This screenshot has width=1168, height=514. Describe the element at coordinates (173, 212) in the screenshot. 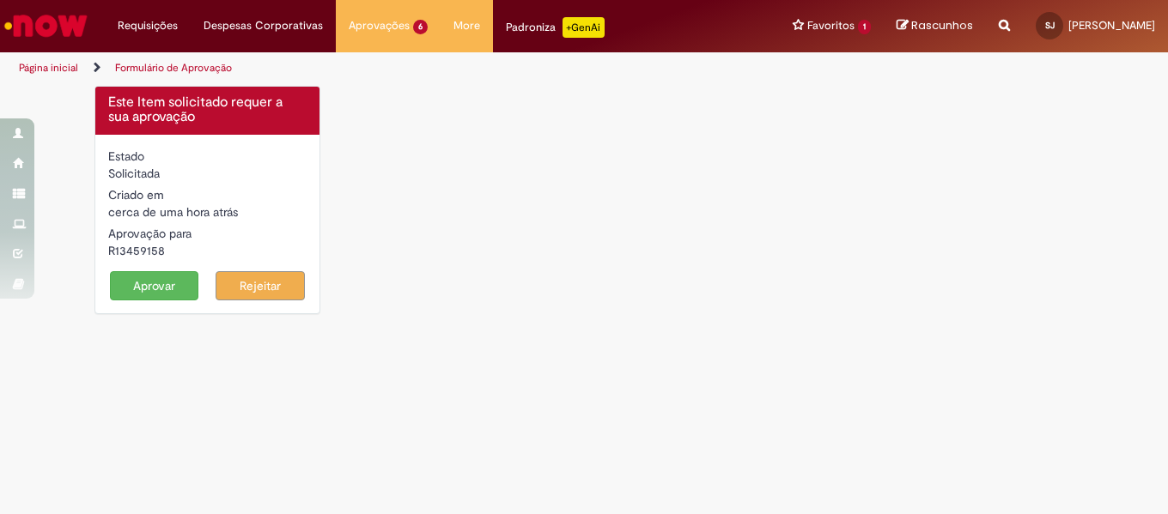

I see `time: 28/08/2025 17:13:08` at that location.